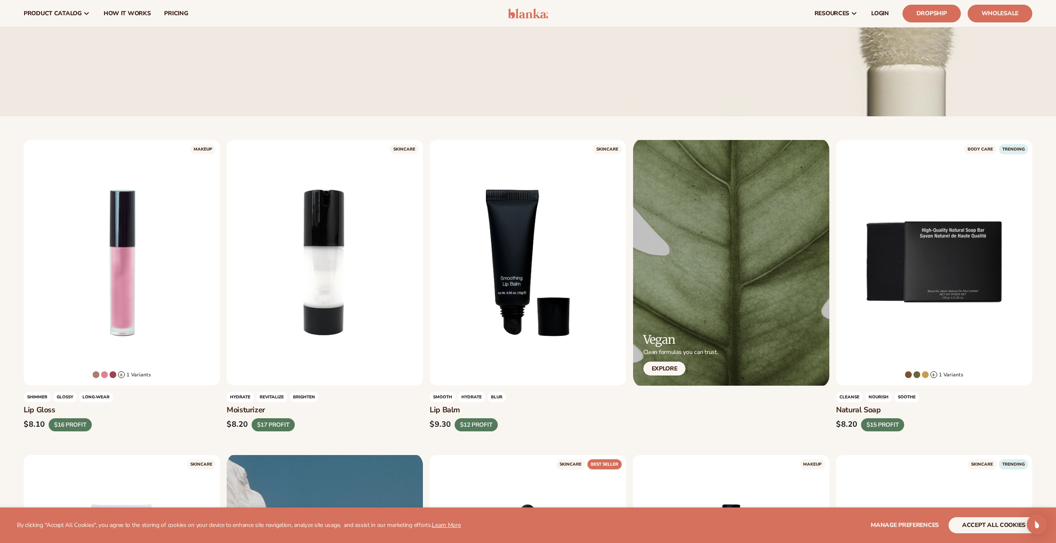 Image resolution: width=1056 pixels, height=543 pixels. What do you see at coordinates (904, 525) in the screenshot?
I see `span: Manage preferences` at bounding box center [904, 525].